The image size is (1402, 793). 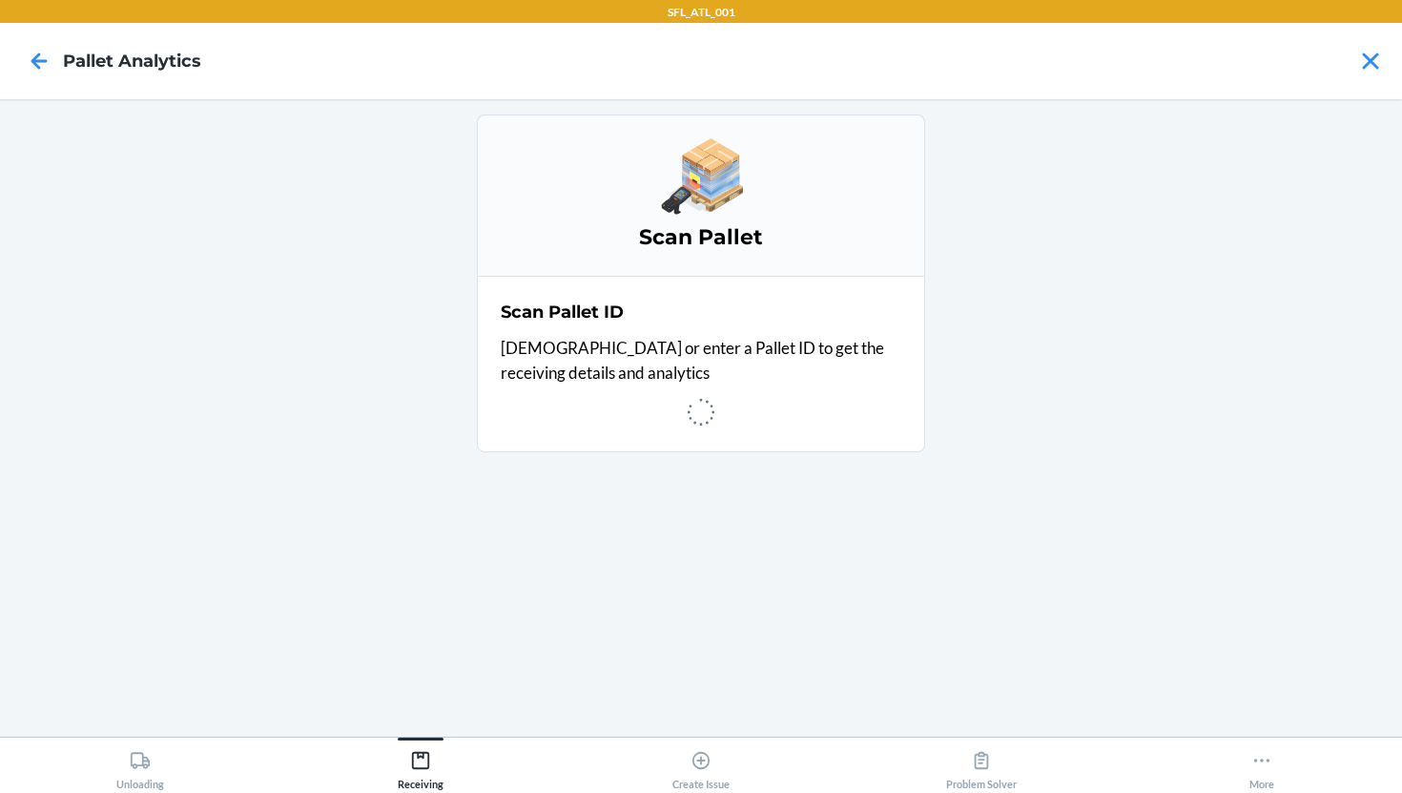 What do you see at coordinates (132, 61) in the screenshot?
I see `h4: Pallet Analytics` at bounding box center [132, 61].